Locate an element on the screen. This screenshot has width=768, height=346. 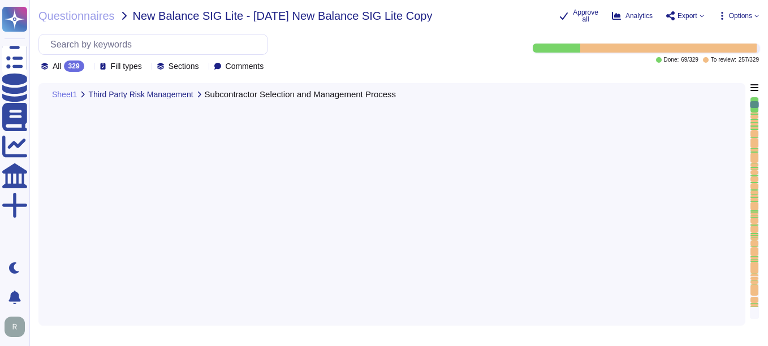
span: To review: is located at coordinates (723, 60).